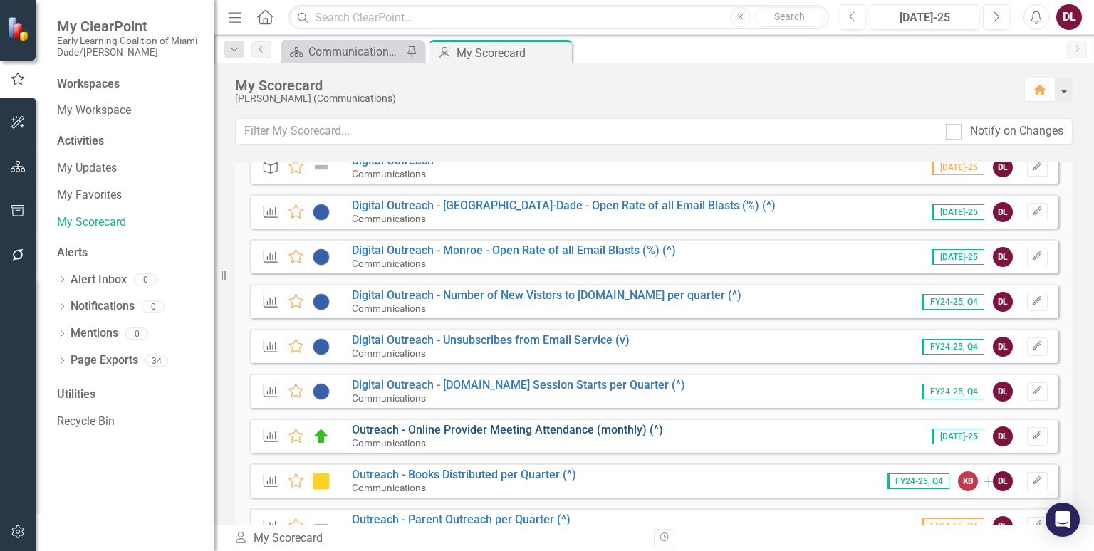  I want to click on a: Communications Dashboard, so click(343, 51).